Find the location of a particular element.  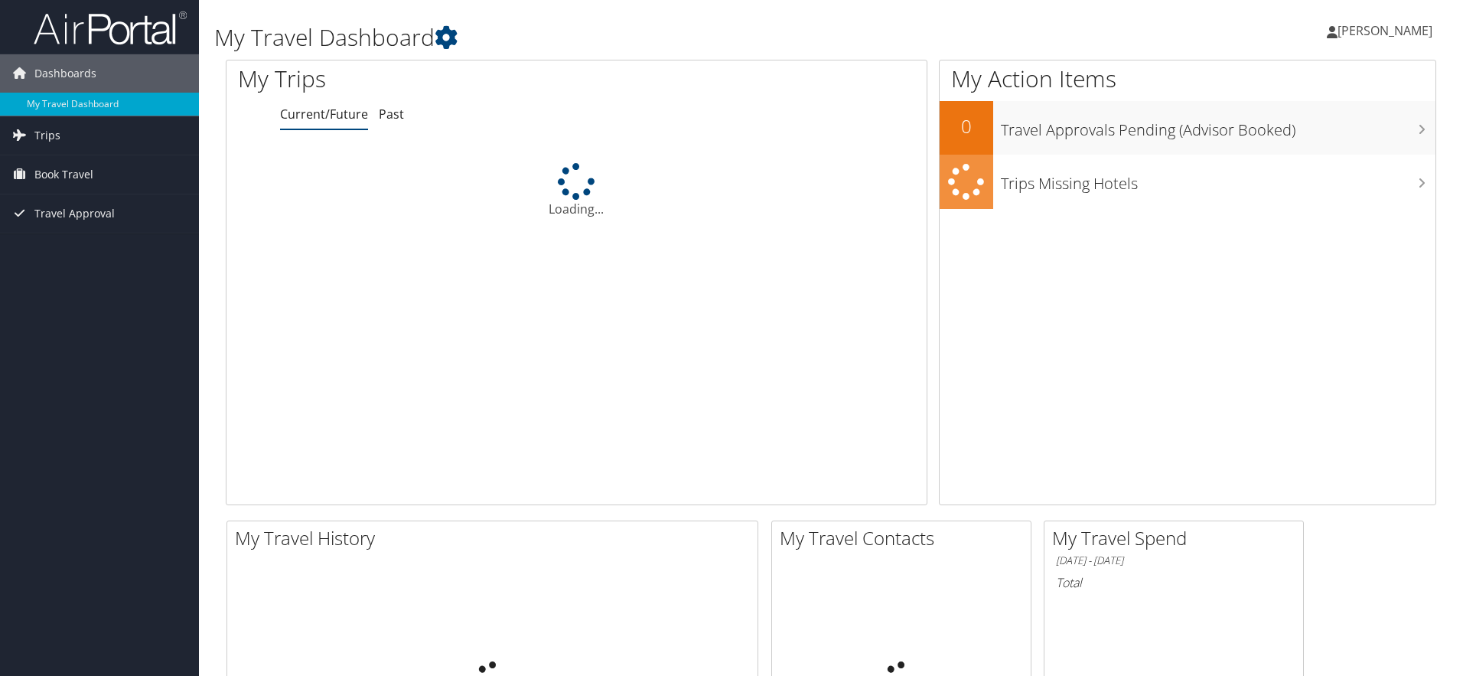

a: Past is located at coordinates (391, 114).